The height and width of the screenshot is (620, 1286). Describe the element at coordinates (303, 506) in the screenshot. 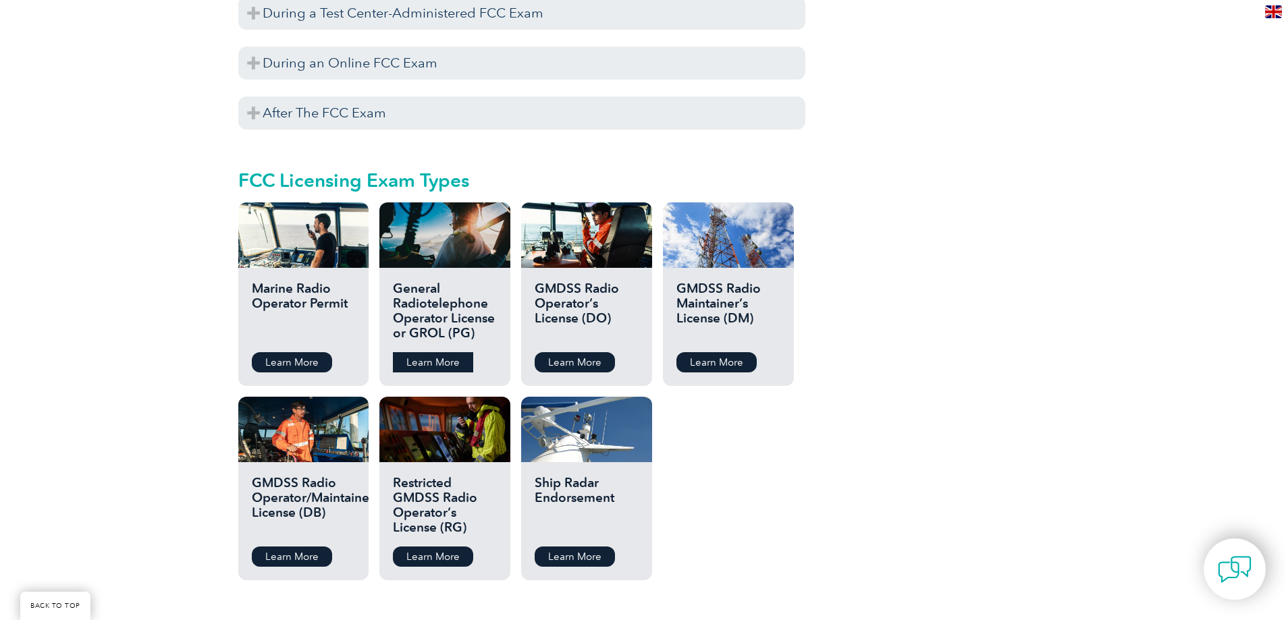

I see `h2: GMDSS Radio Operator/Maintainer License (DB)` at that location.